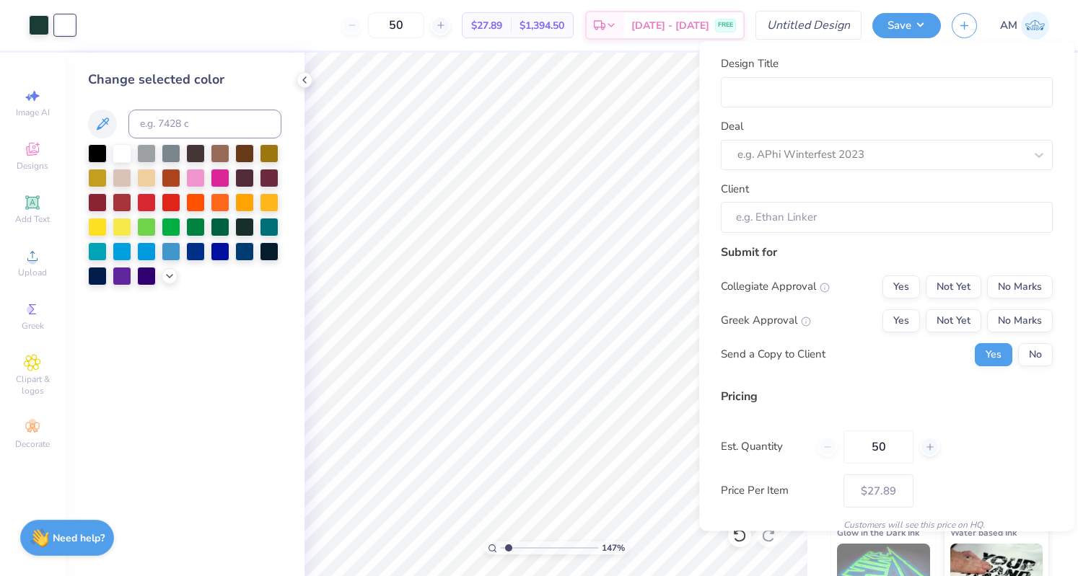 This screenshot has height=576, width=1078. What do you see at coordinates (808, 25) in the screenshot?
I see `input: Untitled Design` at bounding box center [808, 25].